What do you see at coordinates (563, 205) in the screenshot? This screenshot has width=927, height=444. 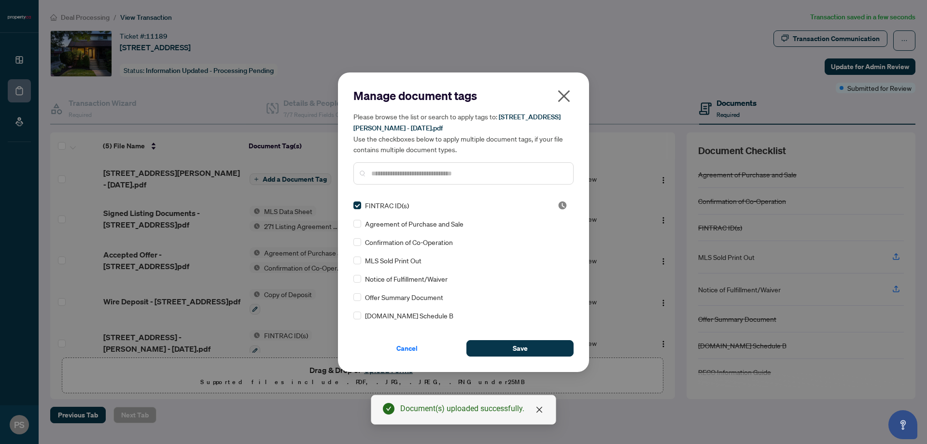 I see `img: status` at bounding box center [563, 205].